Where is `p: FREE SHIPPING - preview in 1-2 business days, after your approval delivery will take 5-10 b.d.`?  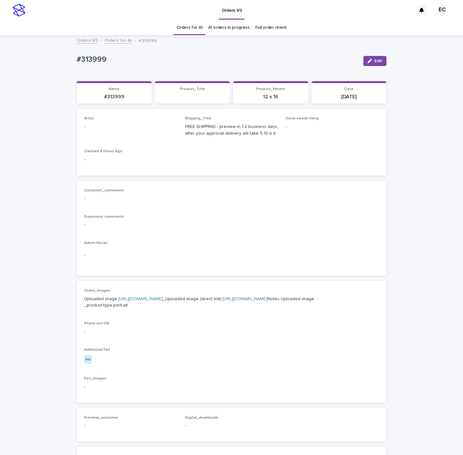 p: FREE SHIPPING - preview in 1-2 business days, after your approval delivery will take 5-10 b.d. is located at coordinates (231, 130).